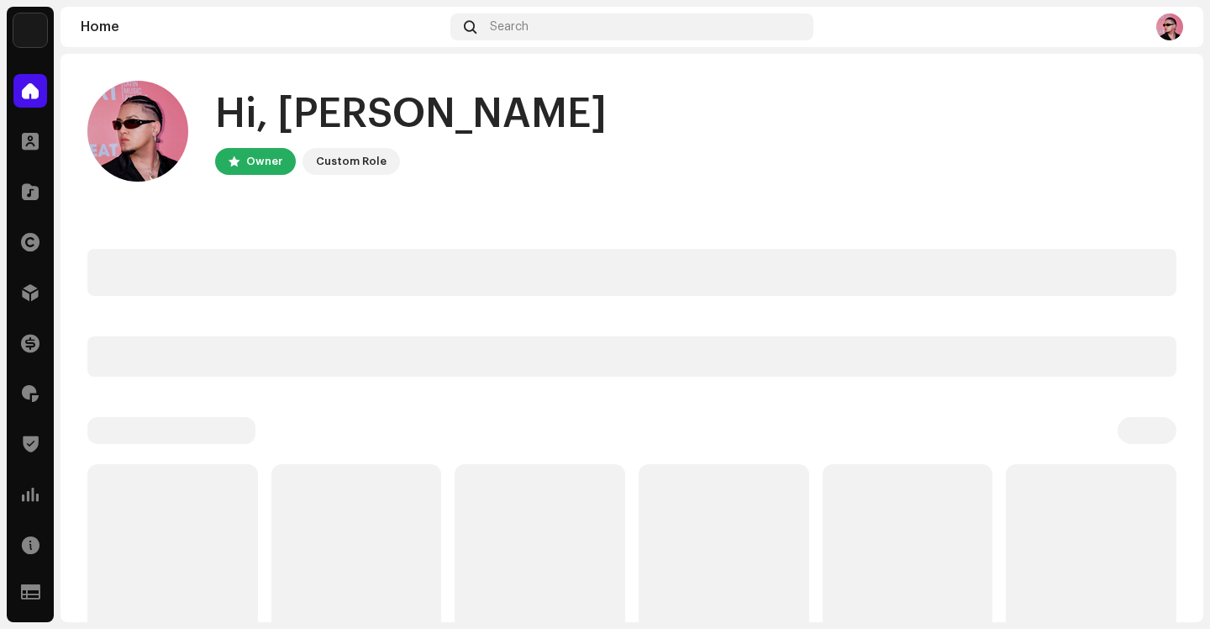 The height and width of the screenshot is (629, 1210). What do you see at coordinates (30, 30) in the screenshot?
I see `img: 3f8b1ee6-8fa8-4d5b-9023-37de06d8e731` at bounding box center [30, 30].